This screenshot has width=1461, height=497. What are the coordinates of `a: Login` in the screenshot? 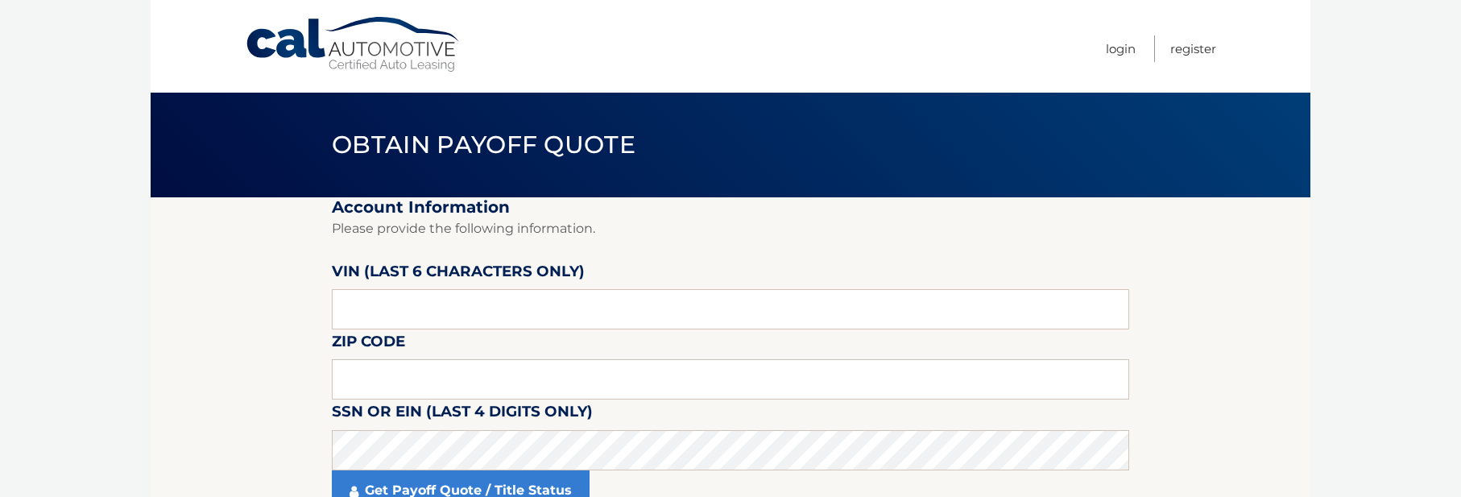 It's located at (1120, 48).